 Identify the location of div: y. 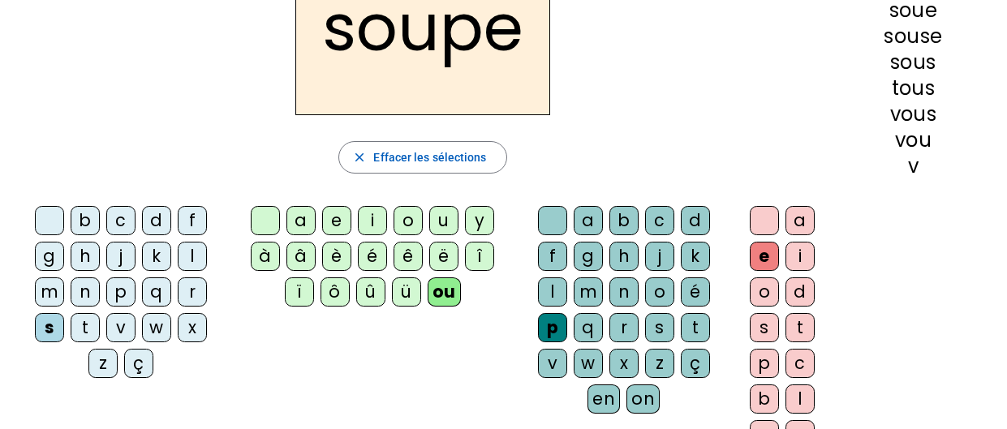
(480, 221).